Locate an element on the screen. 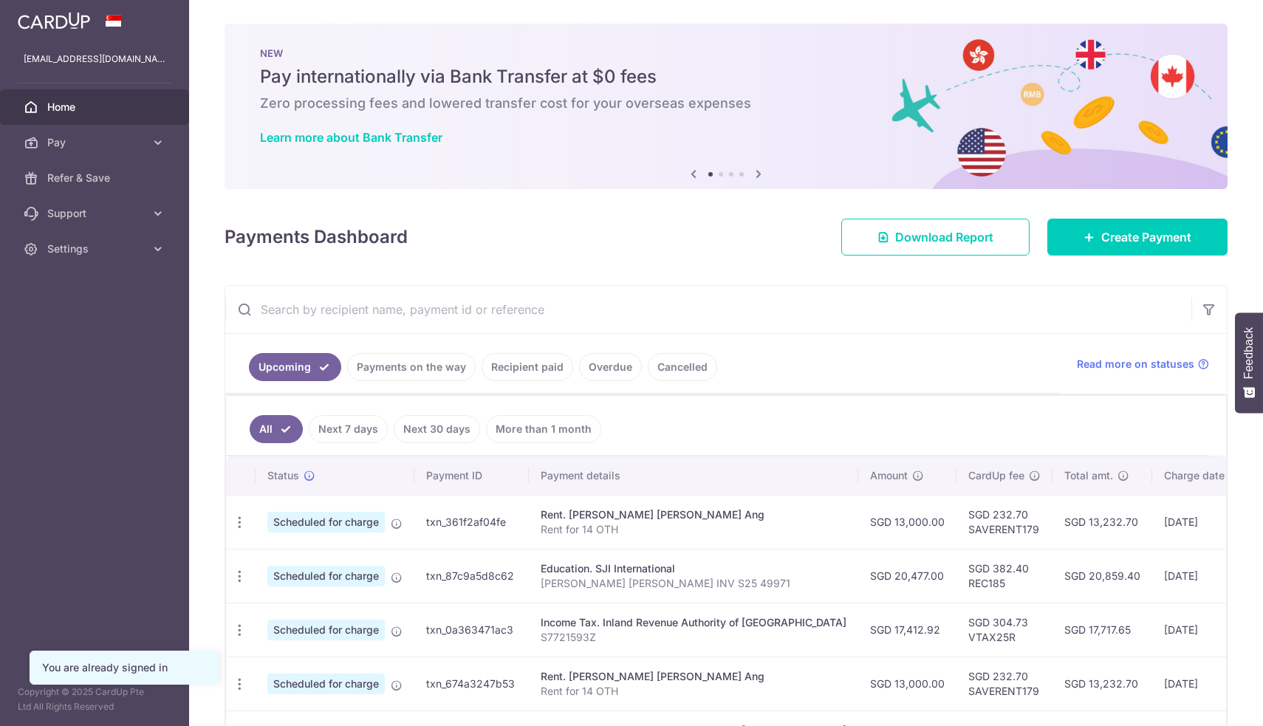  td: SGD 382.40 REC185 is located at coordinates (1004, 575).